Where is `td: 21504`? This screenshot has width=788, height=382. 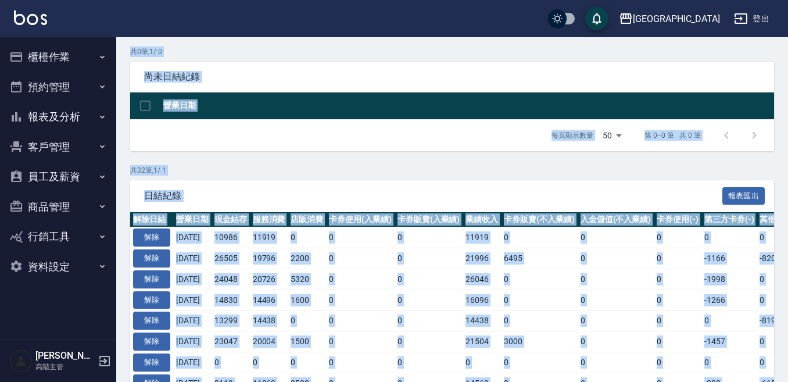
td: 21504 is located at coordinates (482, 342).